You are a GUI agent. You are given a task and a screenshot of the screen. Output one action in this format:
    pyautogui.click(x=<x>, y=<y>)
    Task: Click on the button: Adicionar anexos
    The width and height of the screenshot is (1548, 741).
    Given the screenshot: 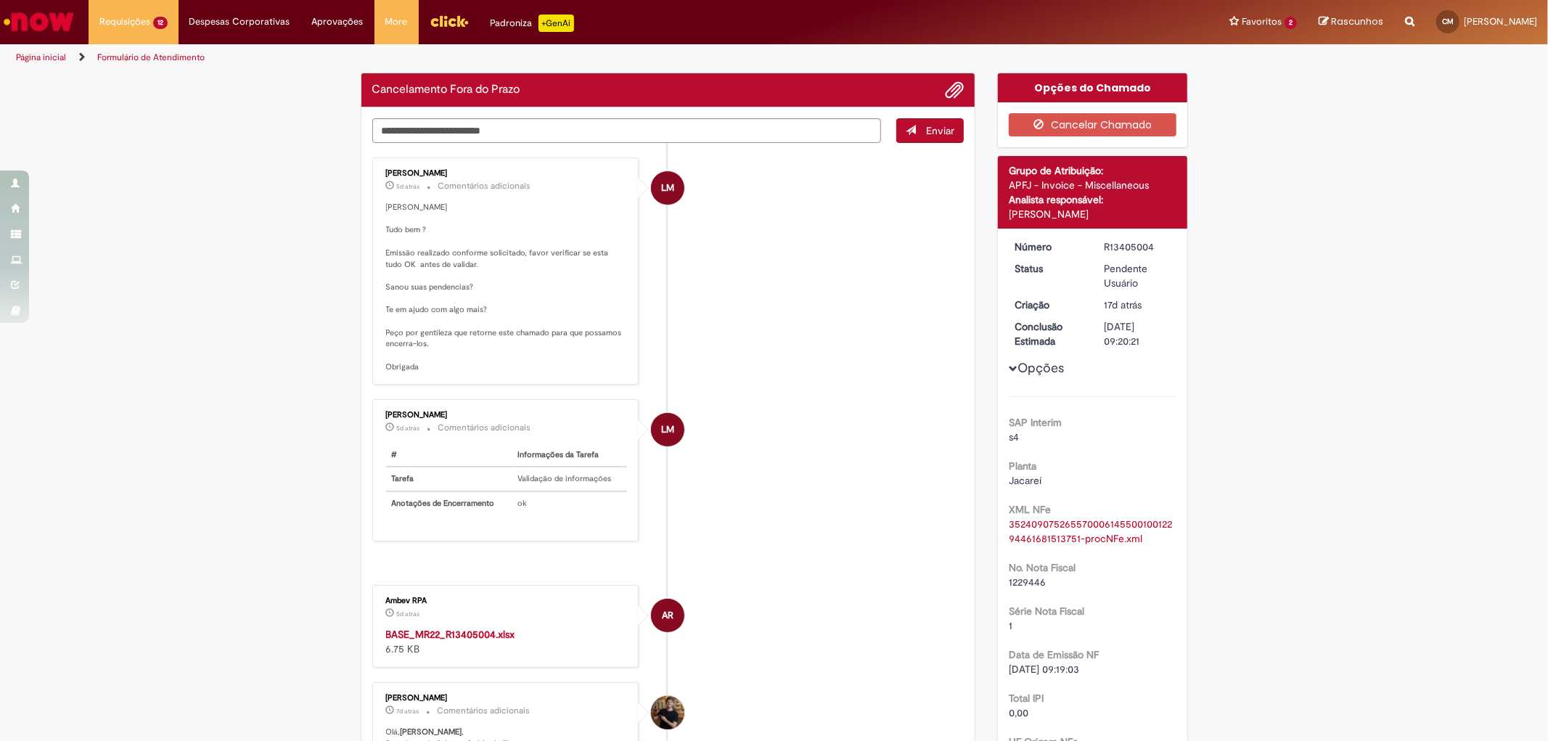 What is the action you would take?
    pyautogui.click(x=954, y=90)
    